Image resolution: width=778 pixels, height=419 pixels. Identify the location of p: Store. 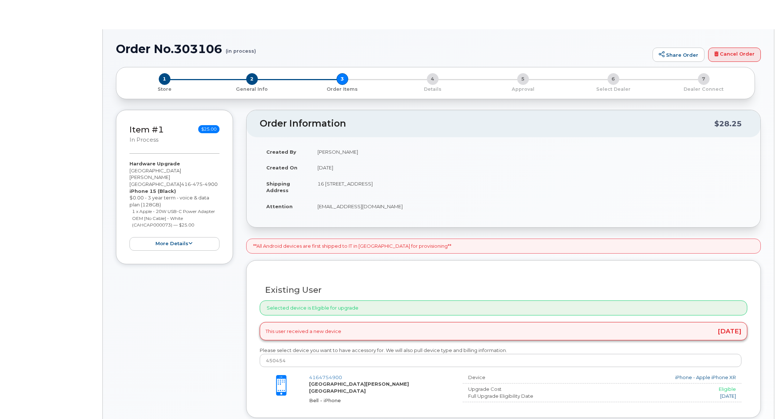
(164, 89).